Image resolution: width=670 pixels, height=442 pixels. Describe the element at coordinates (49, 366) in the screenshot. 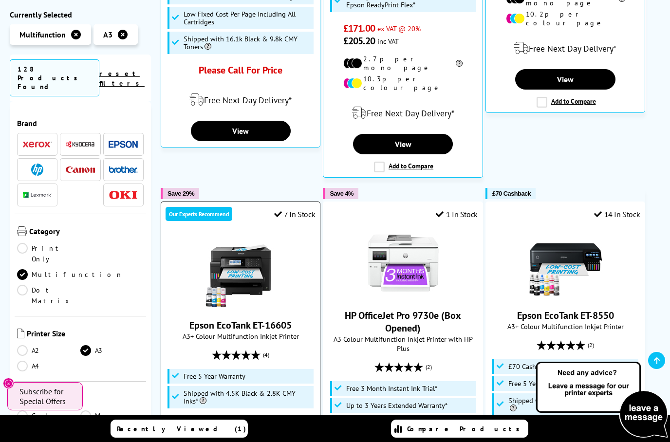

I see `a: A4` at that location.